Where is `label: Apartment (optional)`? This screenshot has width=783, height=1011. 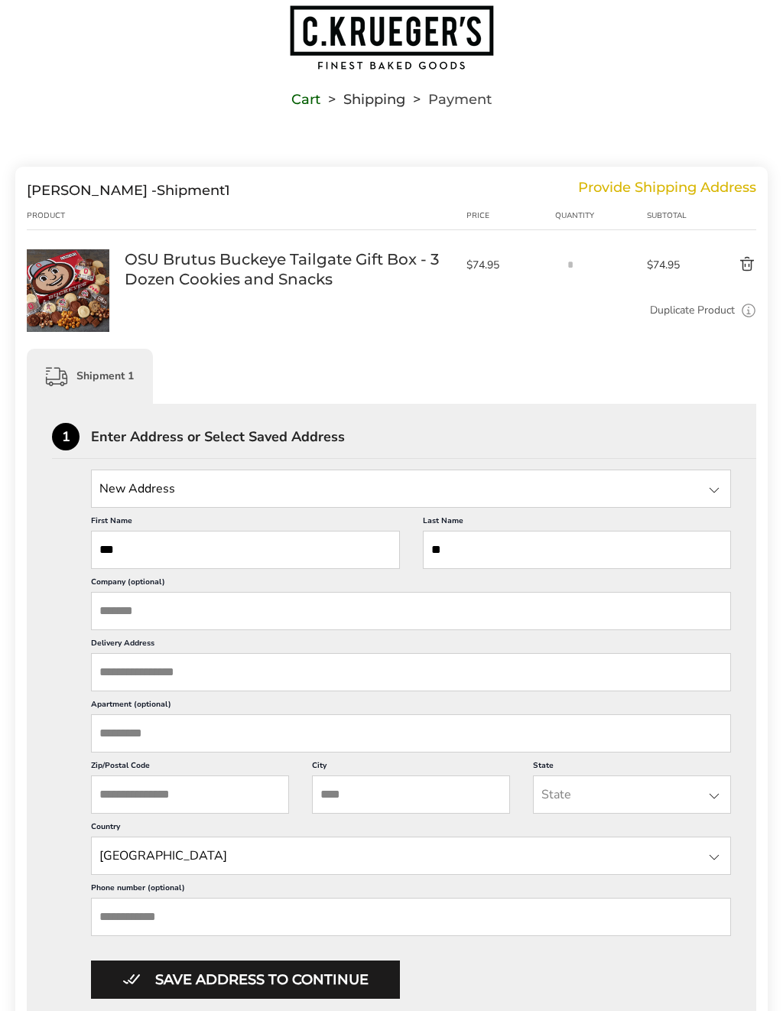
label: Apartment (optional) is located at coordinates (411, 707).